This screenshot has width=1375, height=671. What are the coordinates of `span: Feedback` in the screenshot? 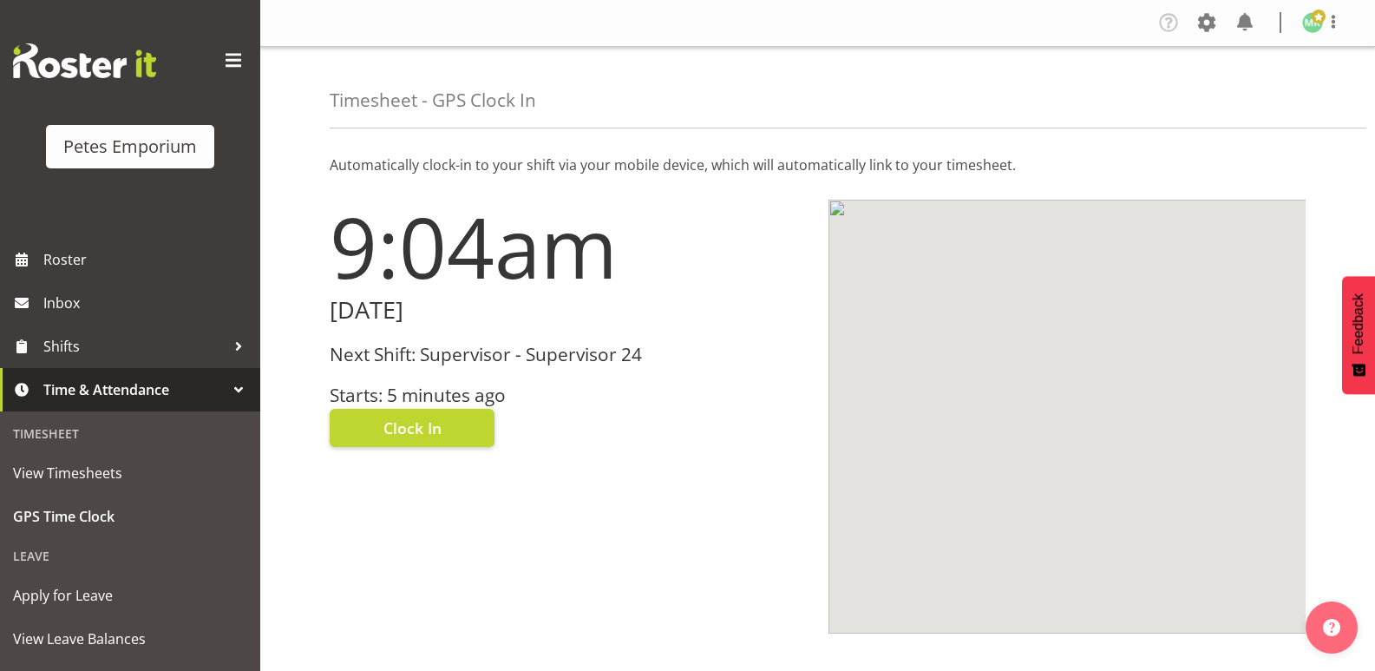 It's located at (1359, 324).